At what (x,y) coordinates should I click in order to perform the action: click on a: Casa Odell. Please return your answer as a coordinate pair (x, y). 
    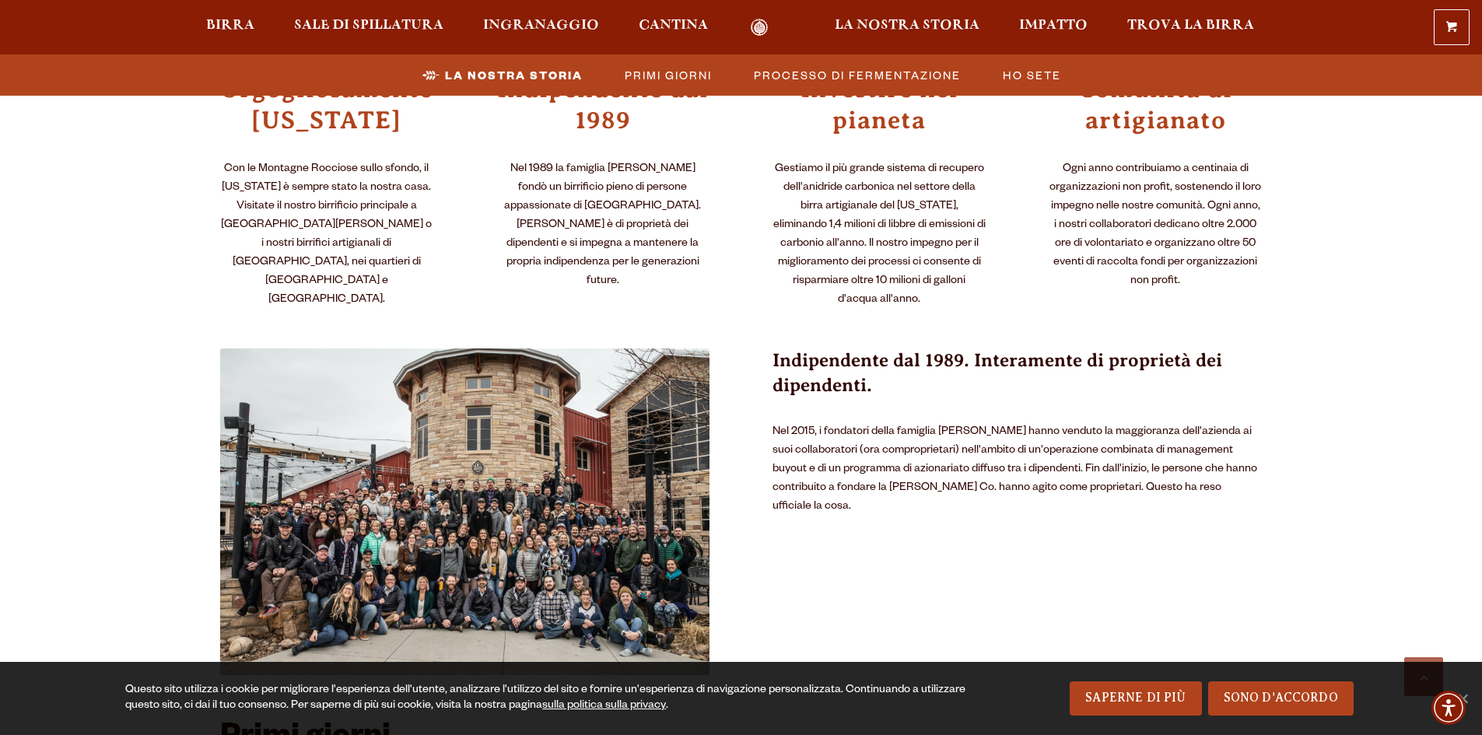
    Looking at the image, I should click on (759, 27).